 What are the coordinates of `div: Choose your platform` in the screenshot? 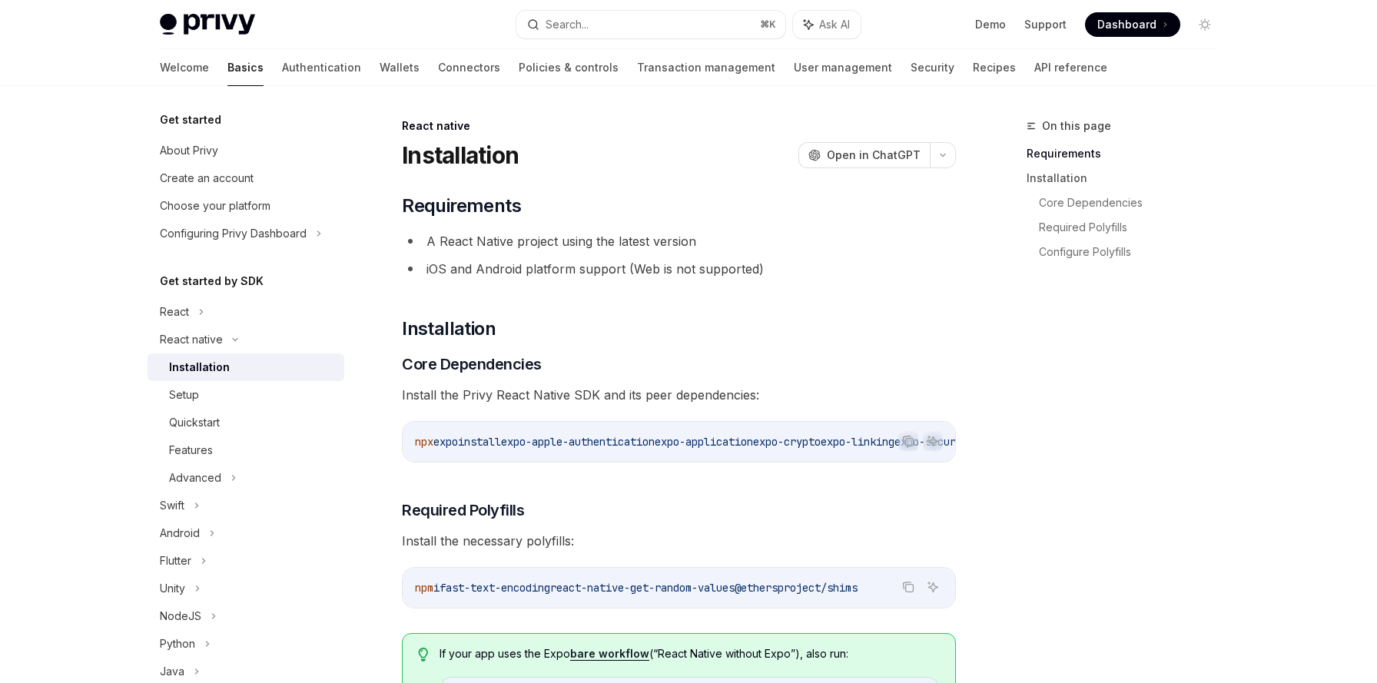 It's located at (215, 206).